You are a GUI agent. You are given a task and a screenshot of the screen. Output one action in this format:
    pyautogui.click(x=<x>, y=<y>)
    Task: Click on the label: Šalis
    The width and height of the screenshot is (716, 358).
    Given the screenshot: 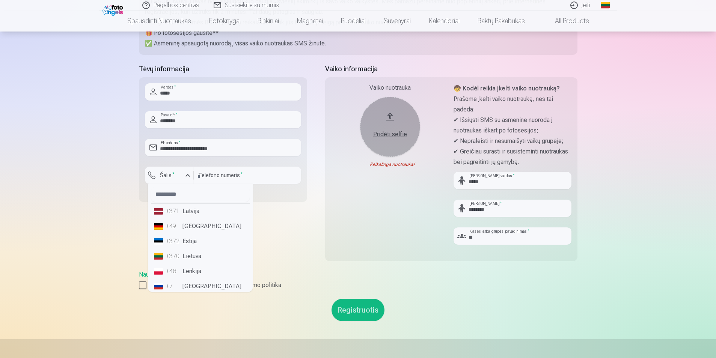 What is the action you would take?
    pyautogui.click(x=167, y=175)
    